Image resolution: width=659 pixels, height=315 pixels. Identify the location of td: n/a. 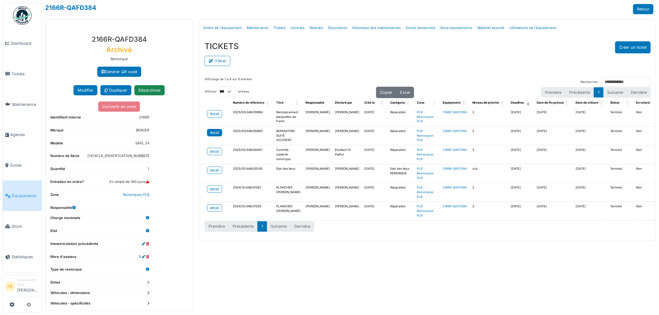
(489, 174).